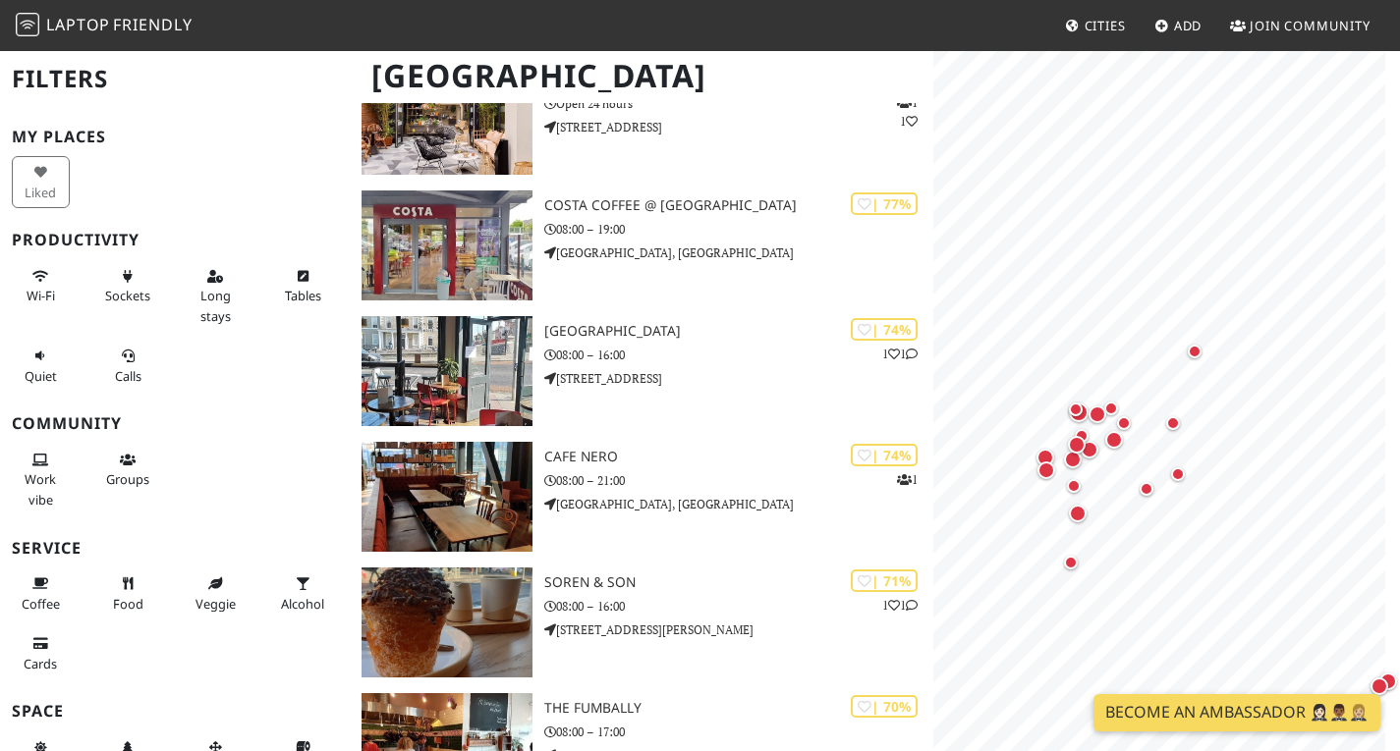  Describe the element at coordinates (175, 423) in the screenshot. I see `h3: Community` at that location.